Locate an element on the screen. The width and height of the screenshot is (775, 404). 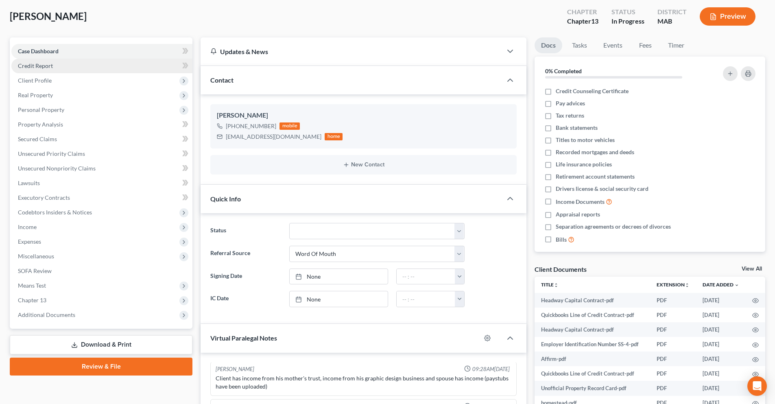
span: Pay advices is located at coordinates (570, 103).